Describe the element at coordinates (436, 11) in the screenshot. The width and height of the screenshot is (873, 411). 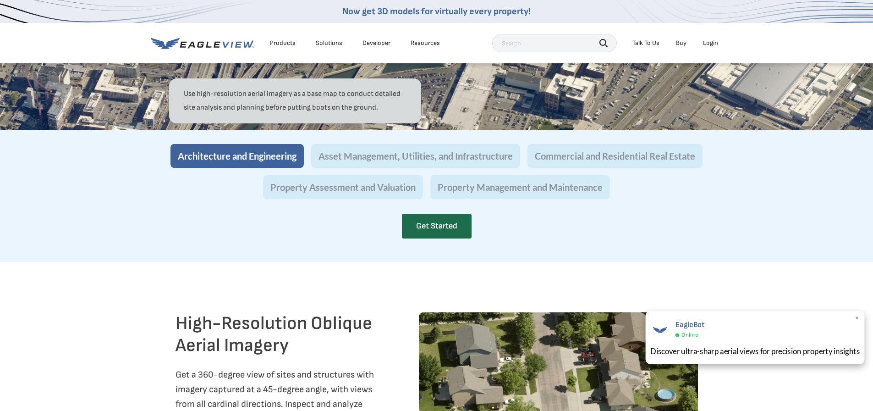
I see `a: Now get 3D models for virtually every property!` at that location.